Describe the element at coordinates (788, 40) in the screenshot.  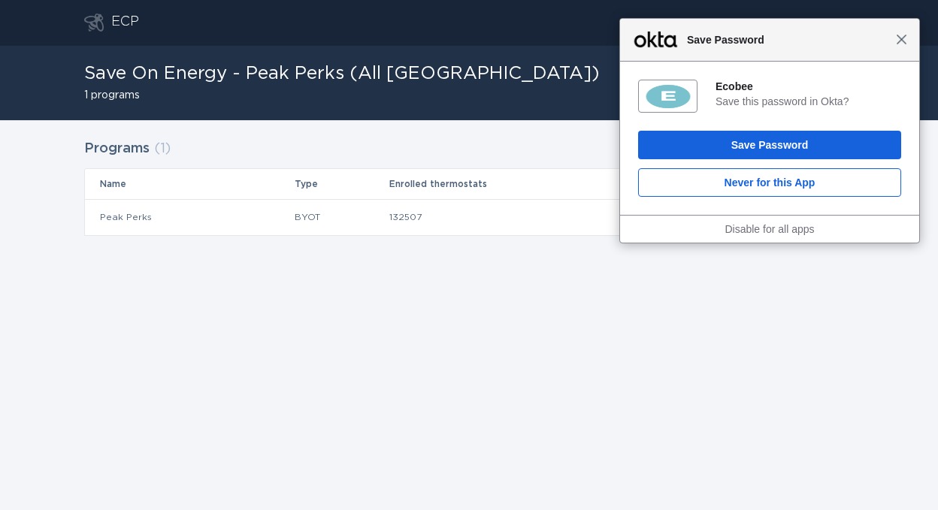
I see `span: Save Password` at that location.